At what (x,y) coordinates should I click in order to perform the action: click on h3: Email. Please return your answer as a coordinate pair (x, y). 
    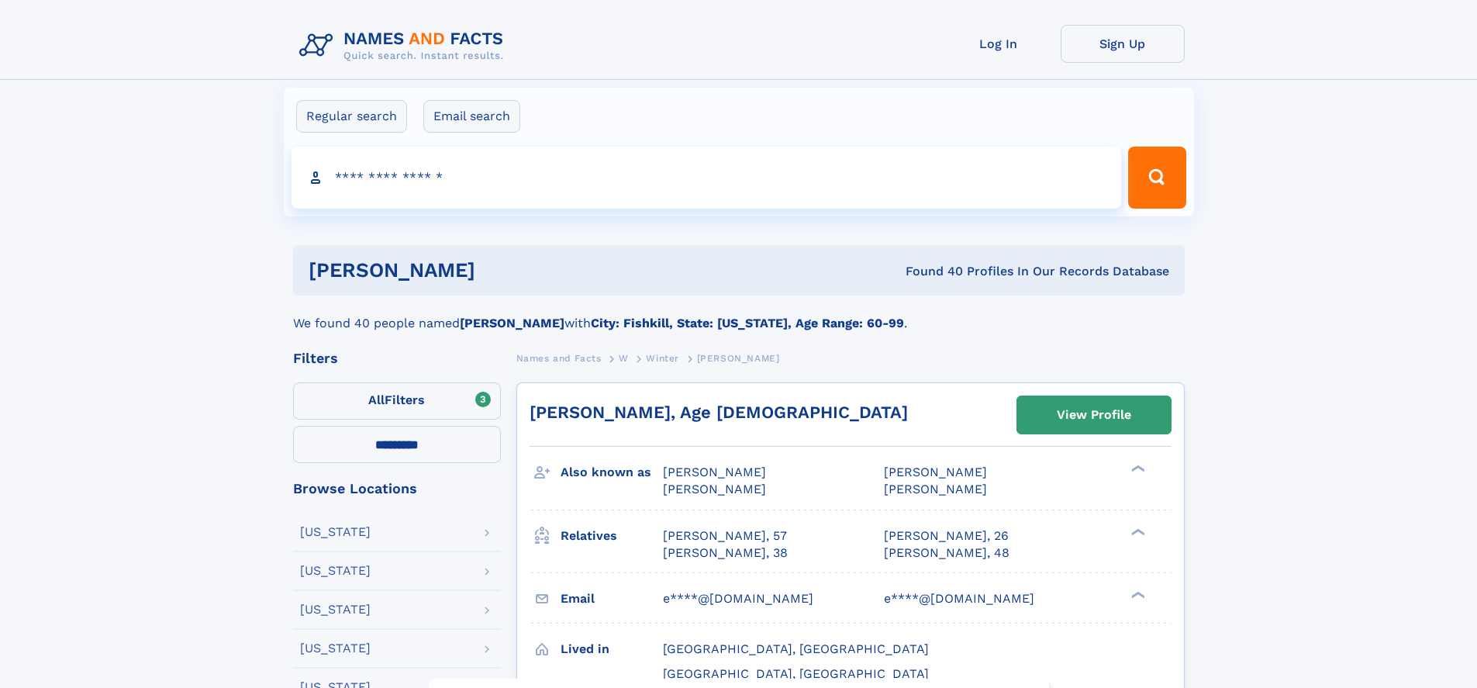
    Looking at the image, I should click on (612, 598).